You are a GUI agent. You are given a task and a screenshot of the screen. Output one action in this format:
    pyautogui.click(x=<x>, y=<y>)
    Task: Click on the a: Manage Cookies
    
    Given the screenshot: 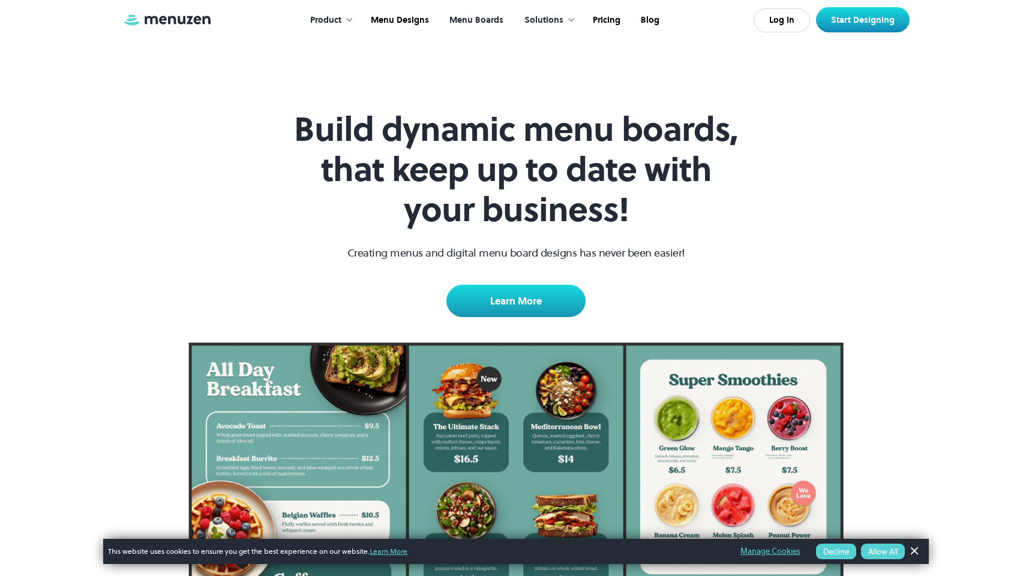 What is the action you would take?
    pyautogui.click(x=770, y=552)
    